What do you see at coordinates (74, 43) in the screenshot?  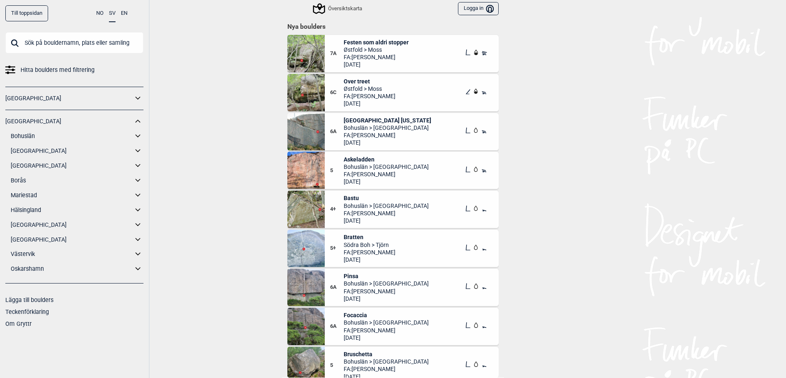 I see `input: Sök på bouldernamn, plats eller samling` at bounding box center [74, 43].